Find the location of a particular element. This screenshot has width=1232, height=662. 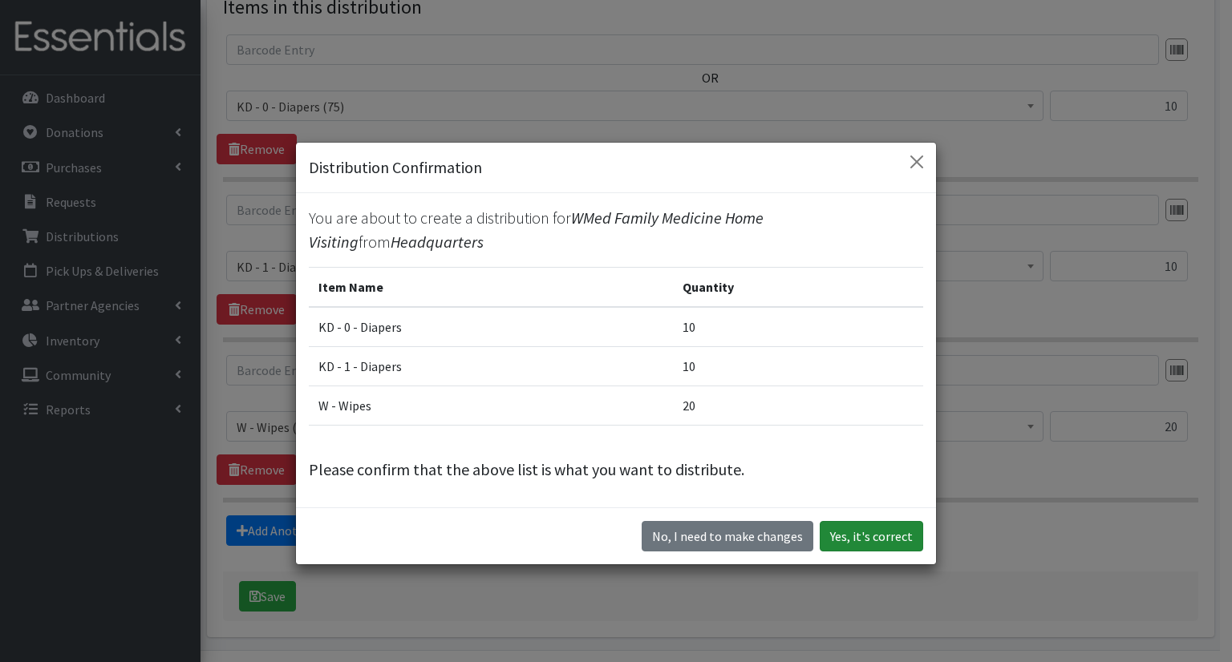

h5: Distribution Confirmation is located at coordinates (395, 168).